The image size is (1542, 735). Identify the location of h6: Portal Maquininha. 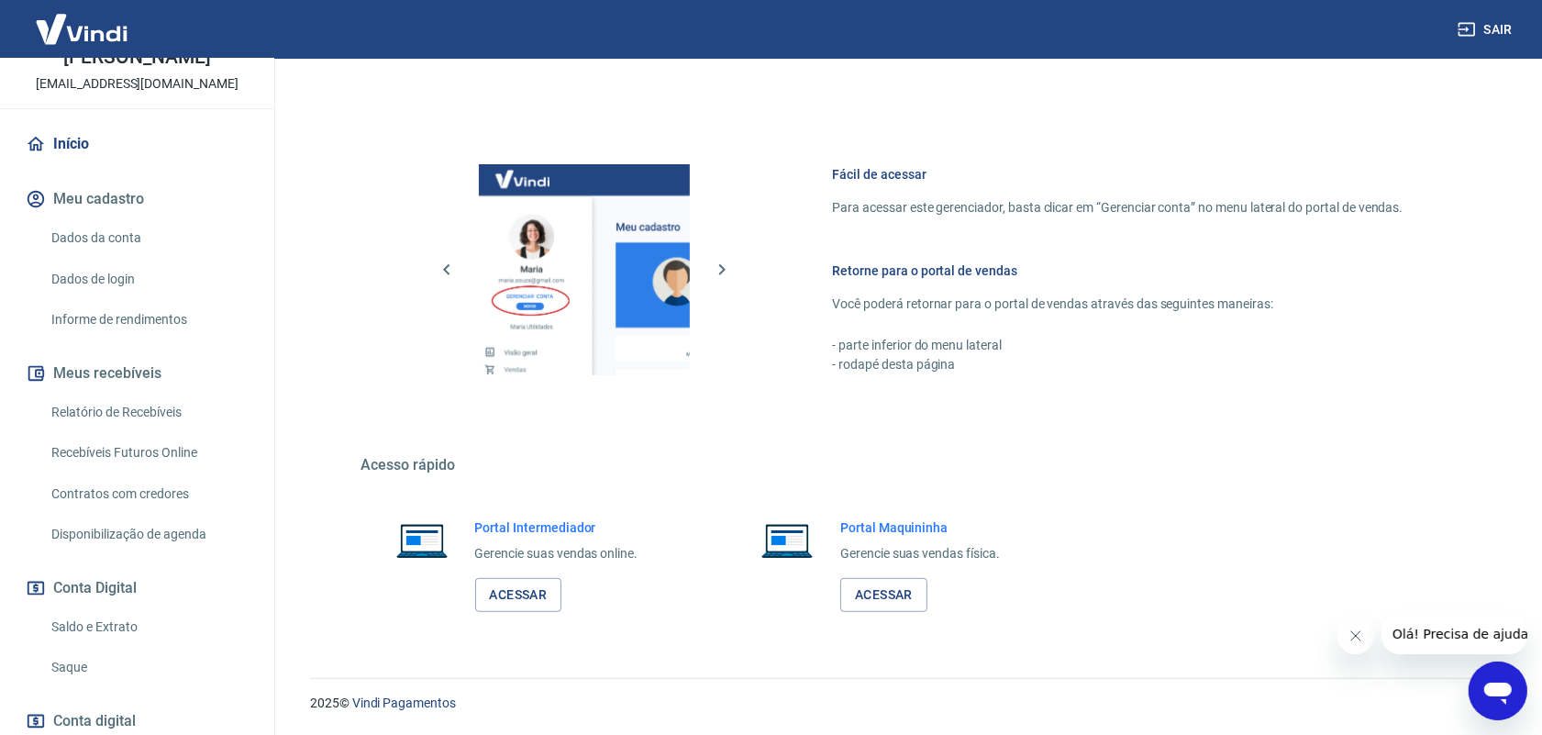
(920, 528).